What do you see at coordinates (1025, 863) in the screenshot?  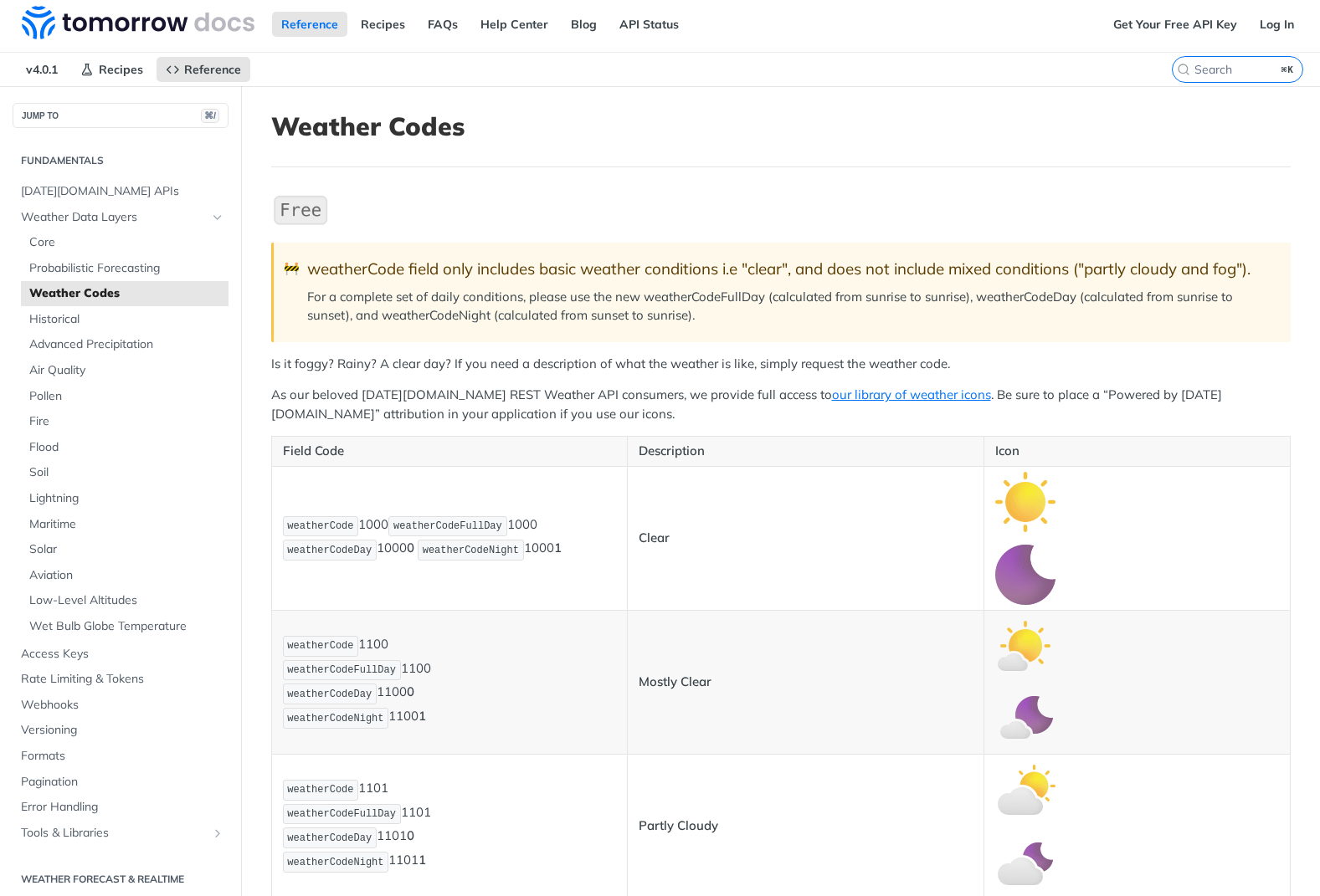 I see `img: partly_cloudy_night` at bounding box center [1025, 863].